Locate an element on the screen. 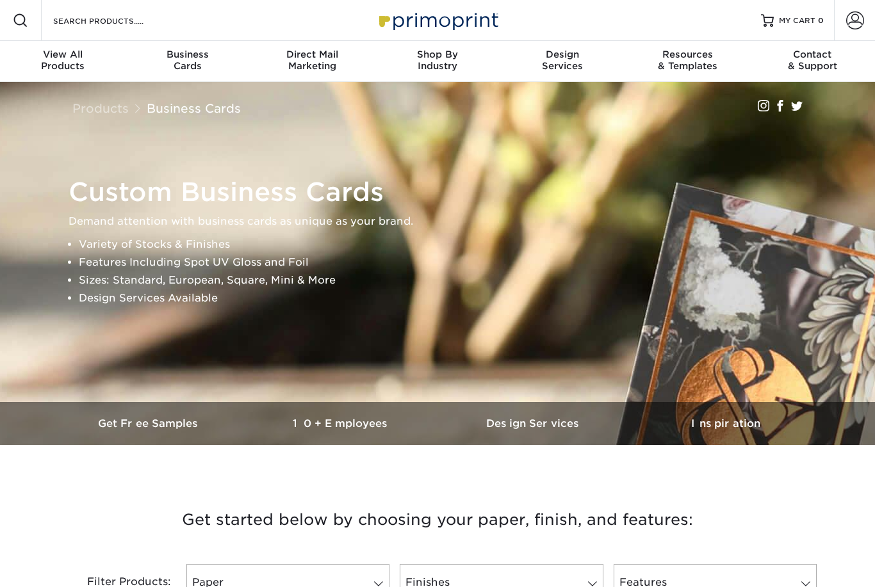  span: Resources is located at coordinates (687, 54).